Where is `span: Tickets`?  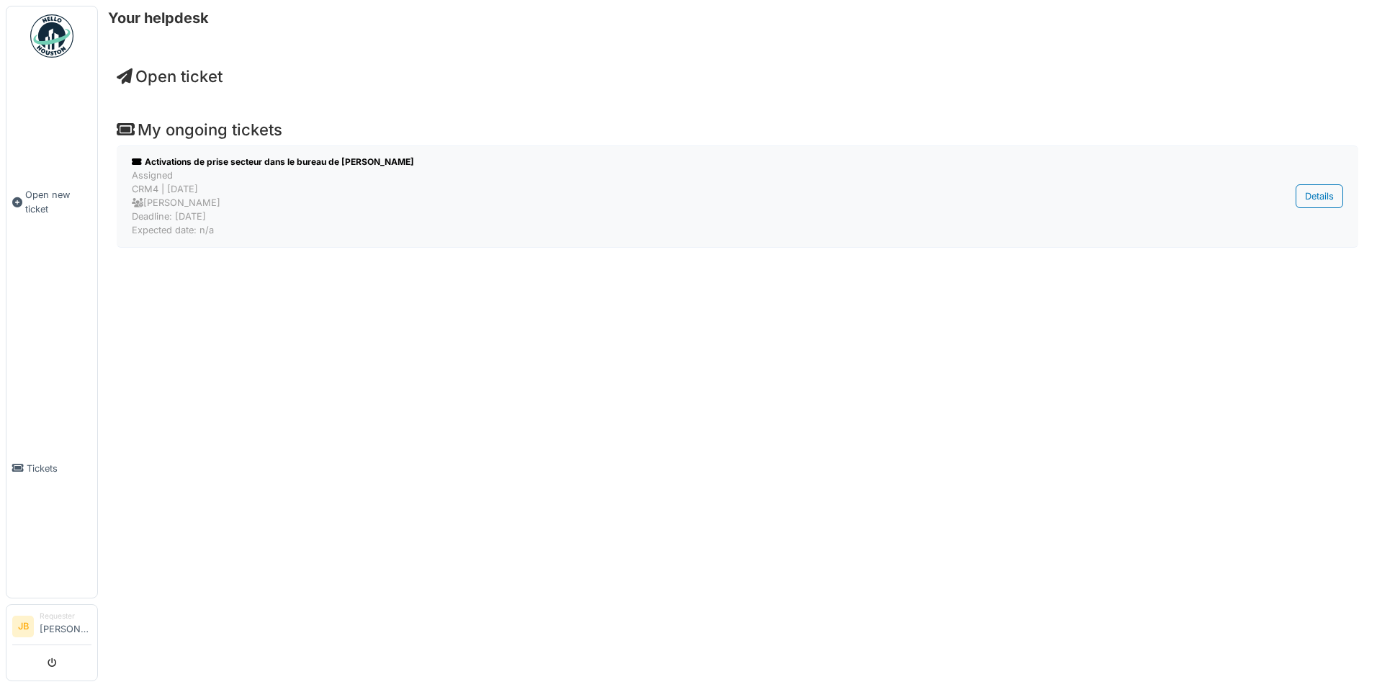
span: Tickets is located at coordinates (59, 468).